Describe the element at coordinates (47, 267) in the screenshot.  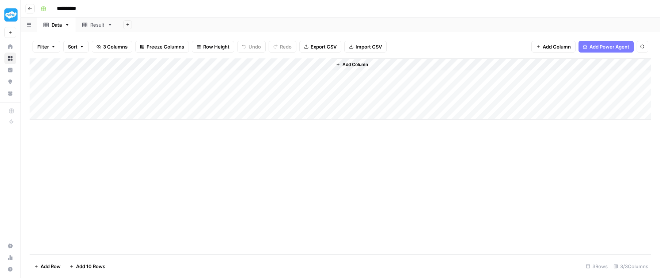
I see `button: Add Row` at that location.